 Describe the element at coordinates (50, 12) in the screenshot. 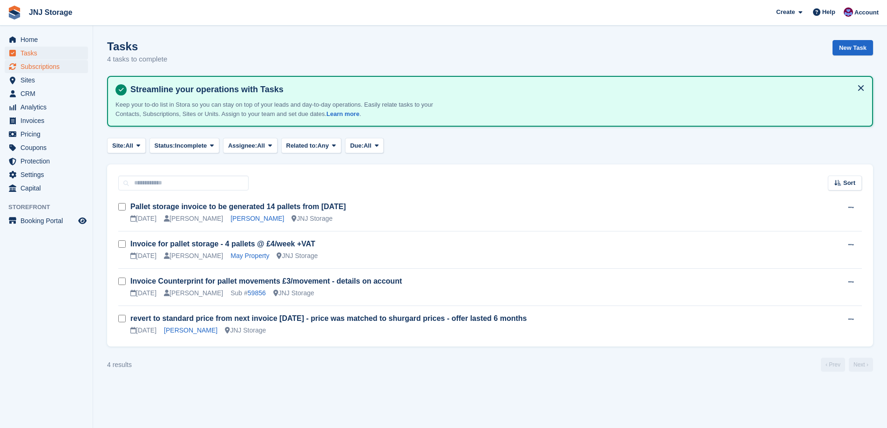

I see `a: JNJ Storage` at that location.